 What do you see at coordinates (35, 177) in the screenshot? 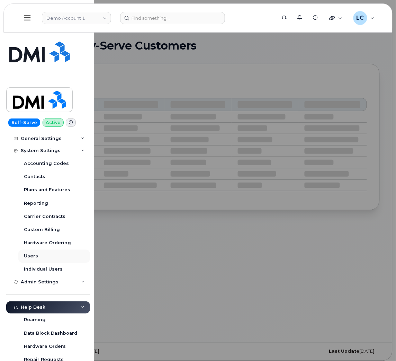
I see `div: Contacts` at bounding box center [35, 177].